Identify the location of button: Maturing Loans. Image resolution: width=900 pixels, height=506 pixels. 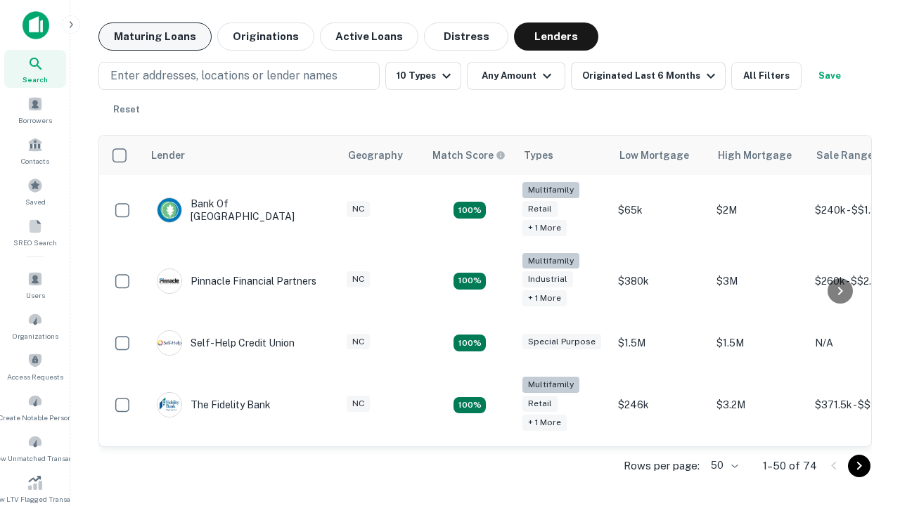
(155, 37).